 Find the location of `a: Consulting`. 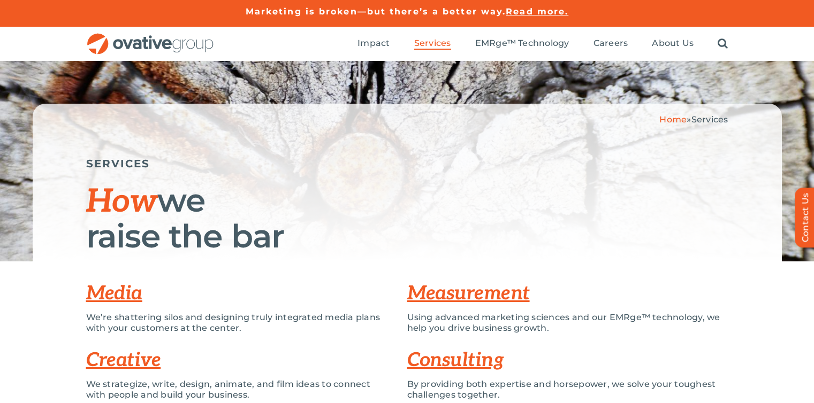

a: Consulting is located at coordinates (455, 361).